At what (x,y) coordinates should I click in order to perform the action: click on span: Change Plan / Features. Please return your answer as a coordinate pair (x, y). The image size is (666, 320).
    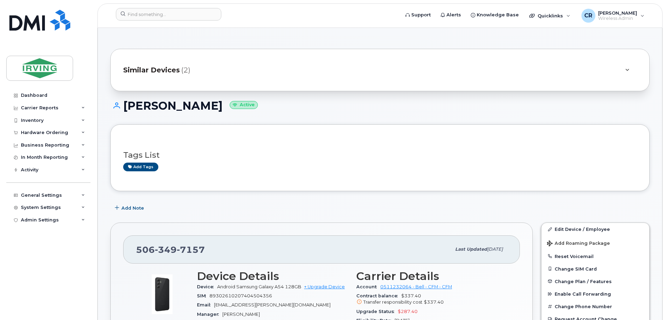
    Looking at the image, I should click on (584, 281).